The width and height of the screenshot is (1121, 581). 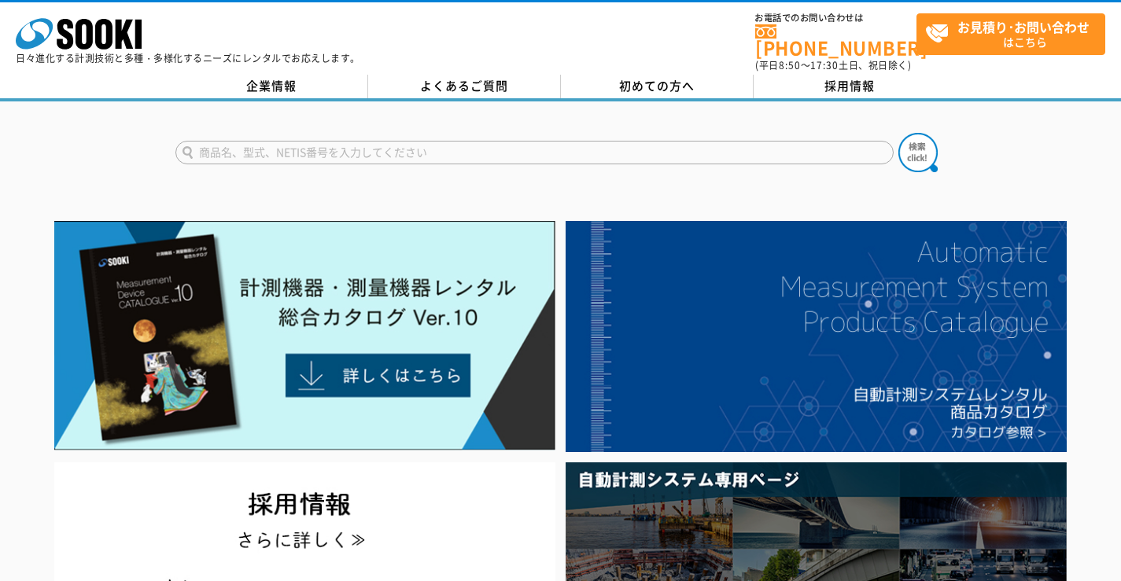 What do you see at coordinates (271, 87) in the screenshot?
I see `a: 企業情報` at bounding box center [271, 87].